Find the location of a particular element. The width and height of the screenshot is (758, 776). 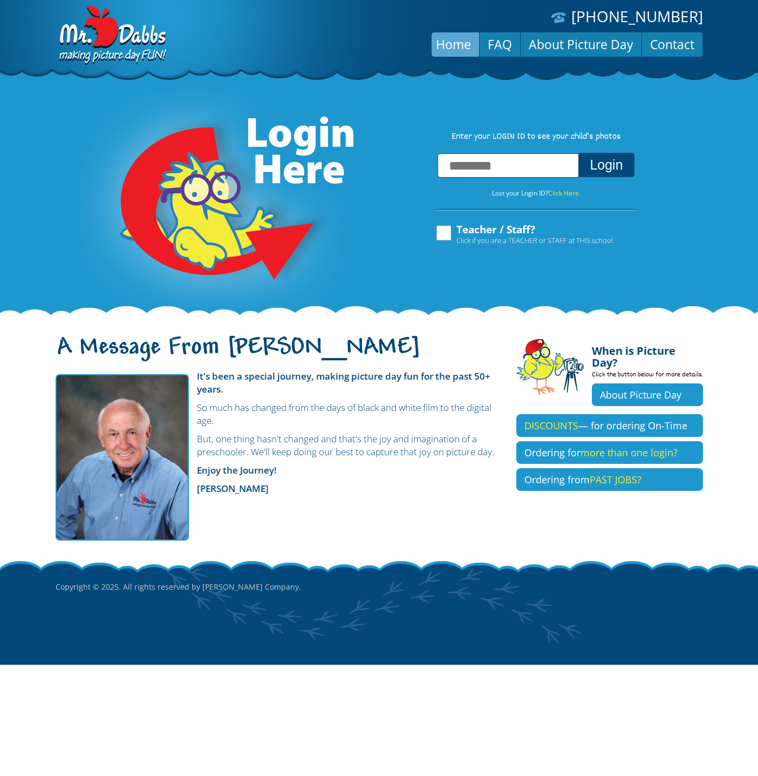

p: Lost your Login ID? is located at coordinates (536, 193).